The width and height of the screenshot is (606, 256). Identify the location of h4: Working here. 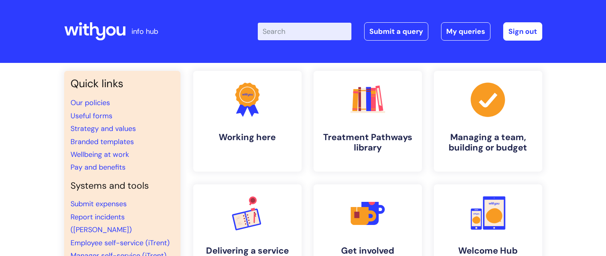
(248, 138).